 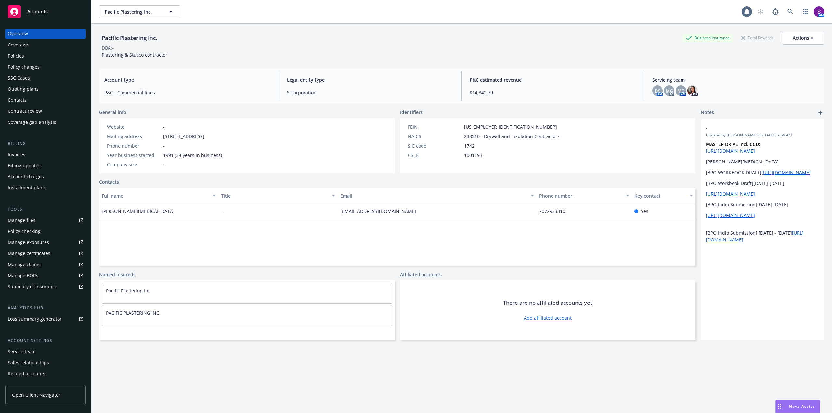 I want to click on span: Pacific Plastering Inc., so click(x=133, y=12).